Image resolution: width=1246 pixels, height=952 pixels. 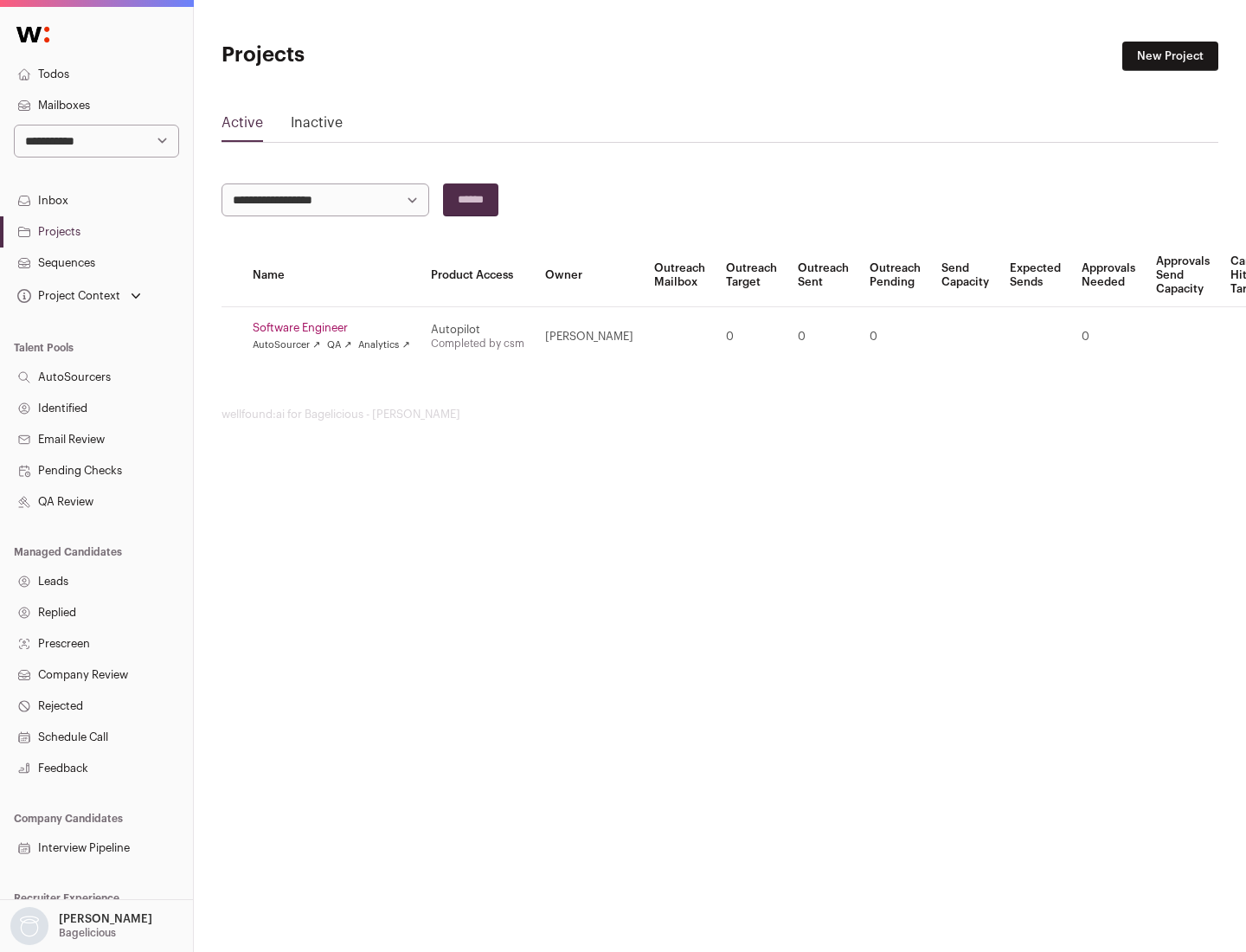 What do you see at coordinates (478, 344) in the screenshot?
I see `a: Completed by csm` at bounding box center [478, 344].